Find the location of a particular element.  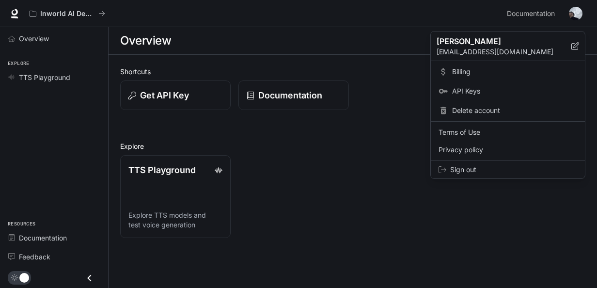

a: Billing is located at coordinates (508, 72).